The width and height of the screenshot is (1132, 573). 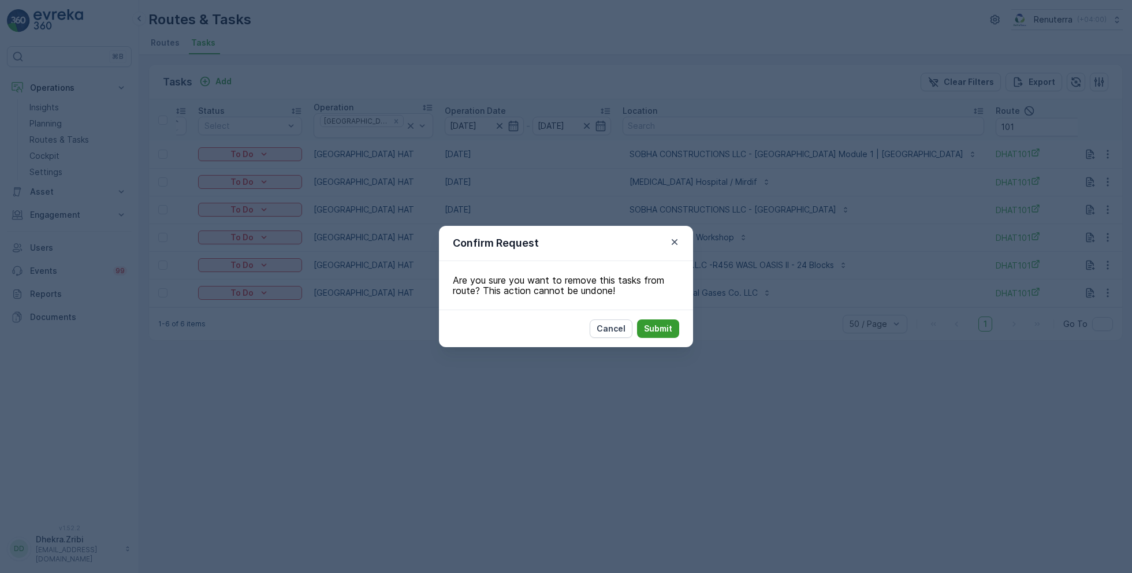 What do you see at coordinates (566, 285) in the screenshot?
I see `div: Are you sure you want to remove this tasks from route? This action cannot be undone!` at bounding box center [566, 285].